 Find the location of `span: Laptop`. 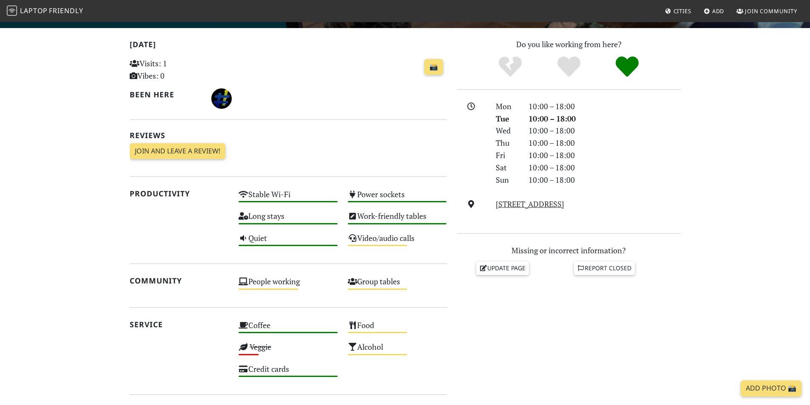

span: Laptop is located at coordinates (34, 11).